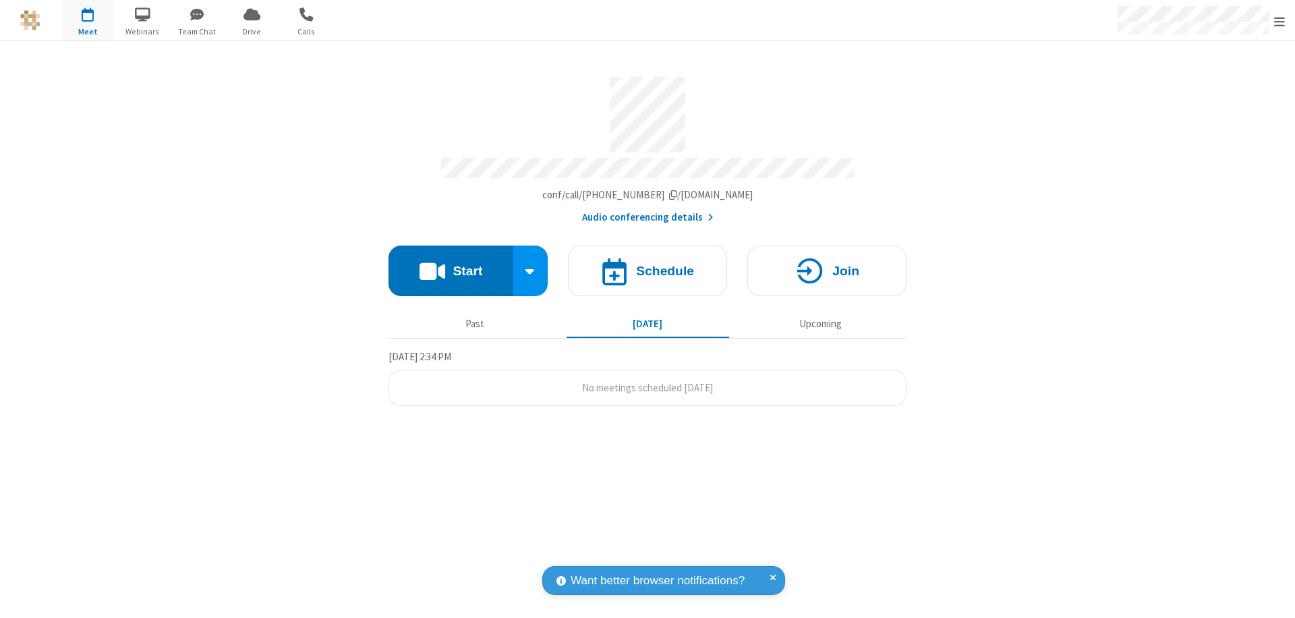 This screenshot has width=1295, height=618. What do you see at coordinates (306, 32) in the screenshot?
I see `span: Calls` at bounding box center [306, 32].